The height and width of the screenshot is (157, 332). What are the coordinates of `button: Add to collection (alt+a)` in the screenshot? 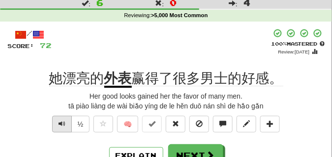 It's located at (270, 124).